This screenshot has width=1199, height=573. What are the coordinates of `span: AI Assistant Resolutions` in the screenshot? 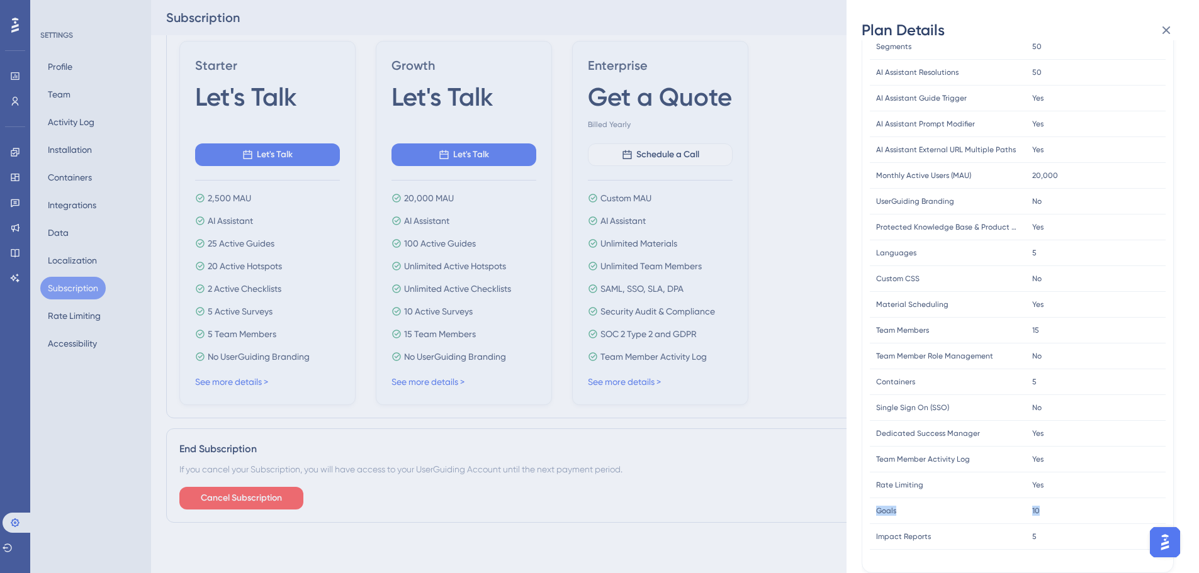 It's located at (917, 72).